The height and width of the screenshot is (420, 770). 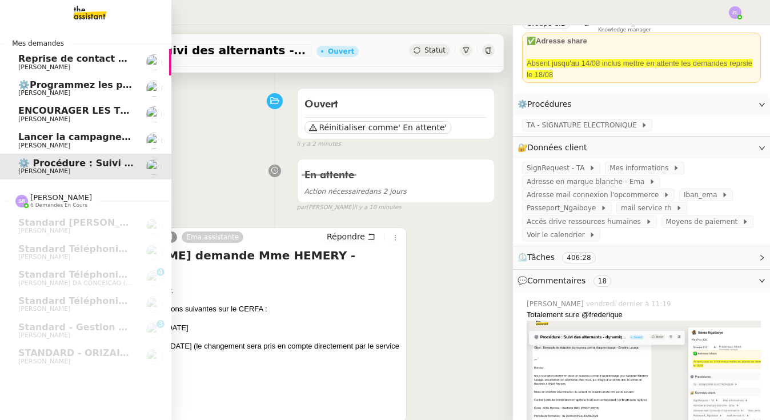 I want to click on span: Reprise de contact des dossiers non suivis, so click(x=128, y=58).